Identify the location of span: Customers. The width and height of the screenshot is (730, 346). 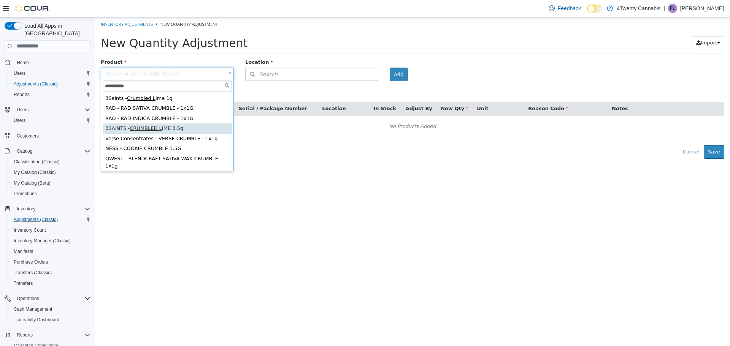
(28, 136).